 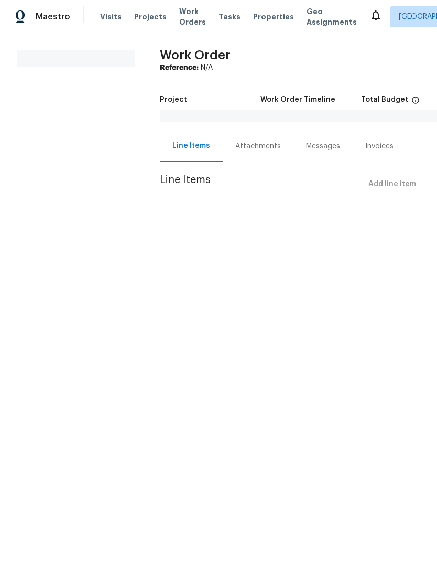 I want to click on span: Geo Assignments, so click(x=332, y=17).